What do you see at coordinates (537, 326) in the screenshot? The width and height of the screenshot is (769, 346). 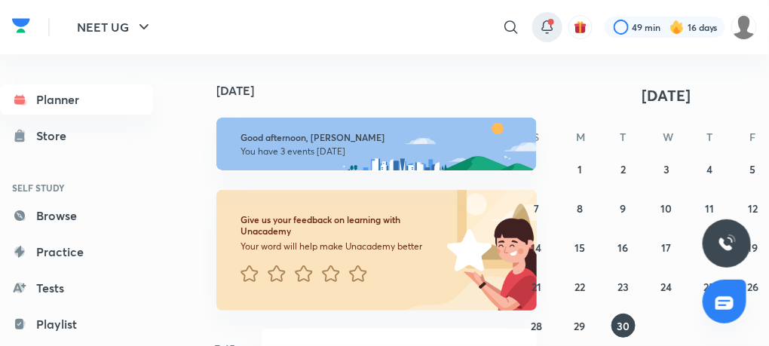 I see `button: September 28, 2025` at bounding box center [537, 326].